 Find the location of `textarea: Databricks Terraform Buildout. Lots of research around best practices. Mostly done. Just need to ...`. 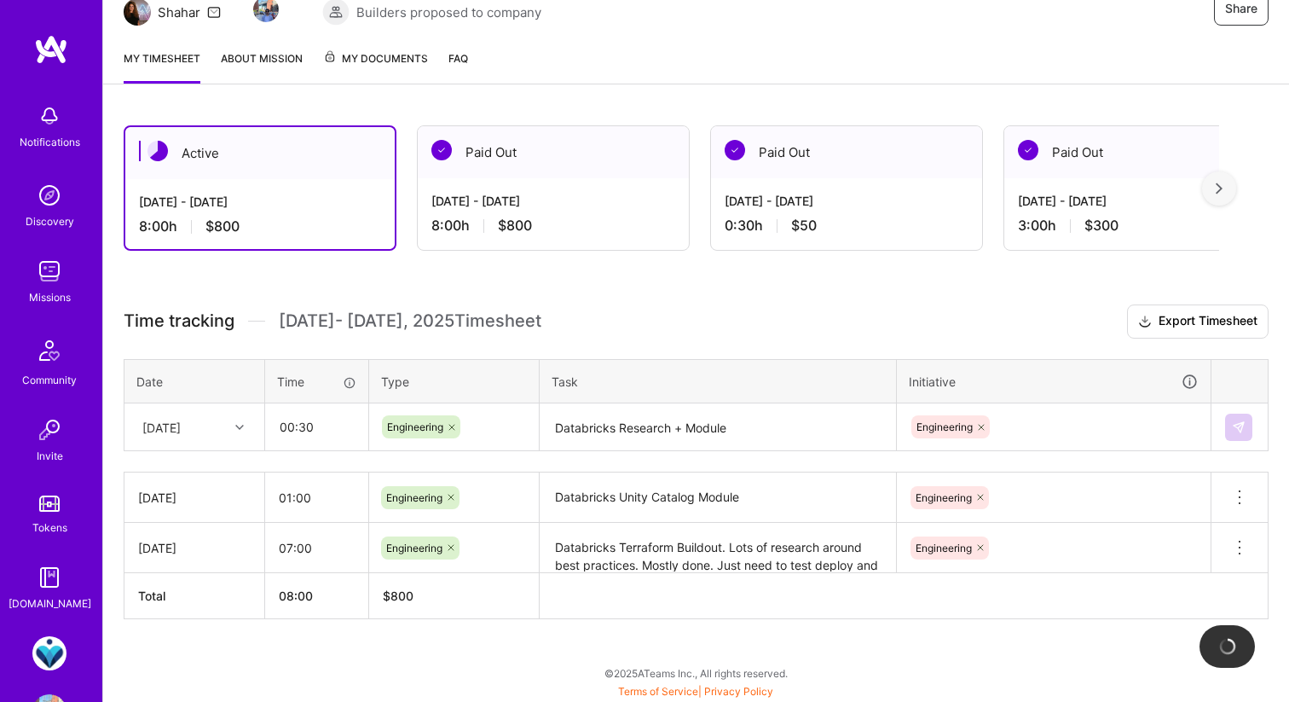

textarea: Databricks Terraform Buildout. Lots of research around best practices. Mostly done. Just need to ... is located at coordinates (718, 547).